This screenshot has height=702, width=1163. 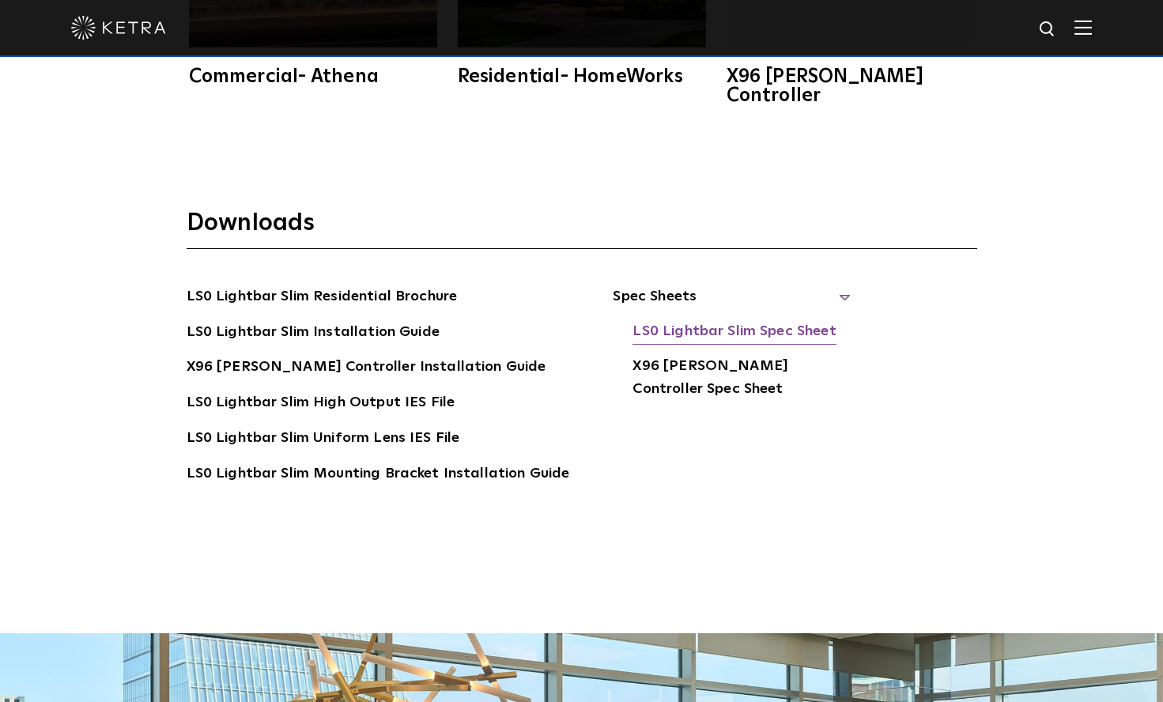 I want to click on a: LS0 Lightbar Slim High Output IES File, so click(x=321, y=404).